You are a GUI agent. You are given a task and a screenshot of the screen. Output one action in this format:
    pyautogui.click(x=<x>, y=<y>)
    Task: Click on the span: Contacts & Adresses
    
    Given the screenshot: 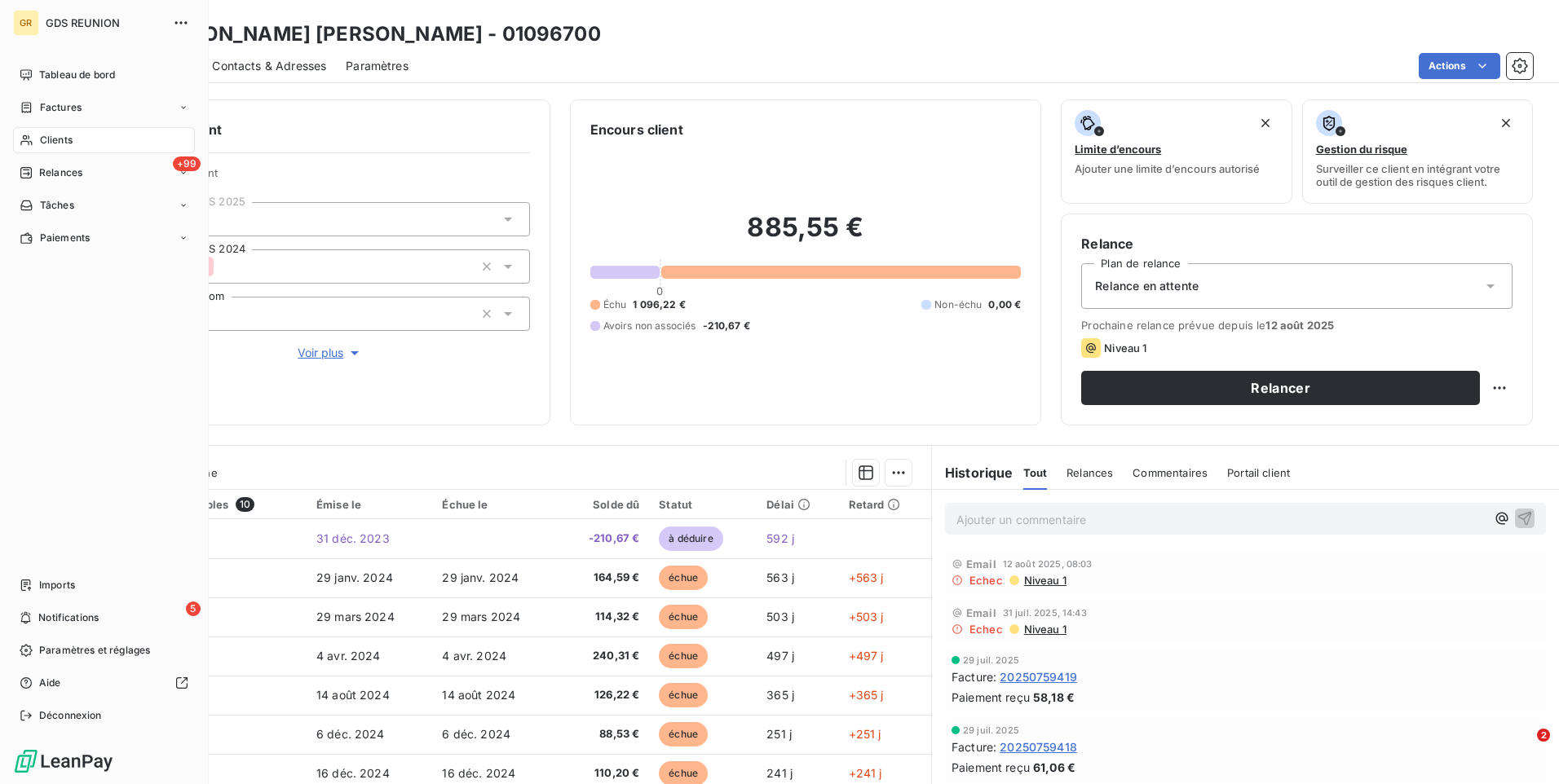 What is the action you would take?
    pyautogui.click(x=269, y=66)
    